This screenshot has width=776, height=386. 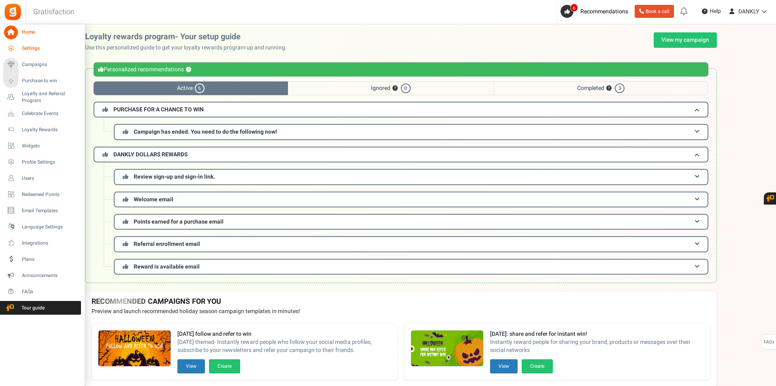 I want to click on span: Reward is available email, so click(x=166, y=266).